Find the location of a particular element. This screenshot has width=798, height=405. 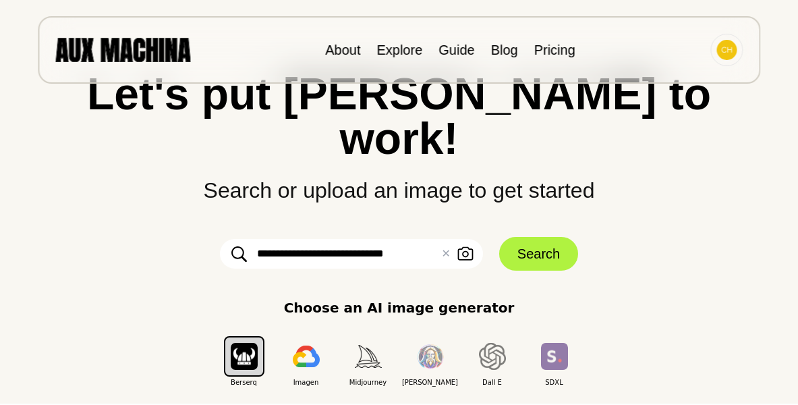

span: Imagen is located at coordinates (306, 382).